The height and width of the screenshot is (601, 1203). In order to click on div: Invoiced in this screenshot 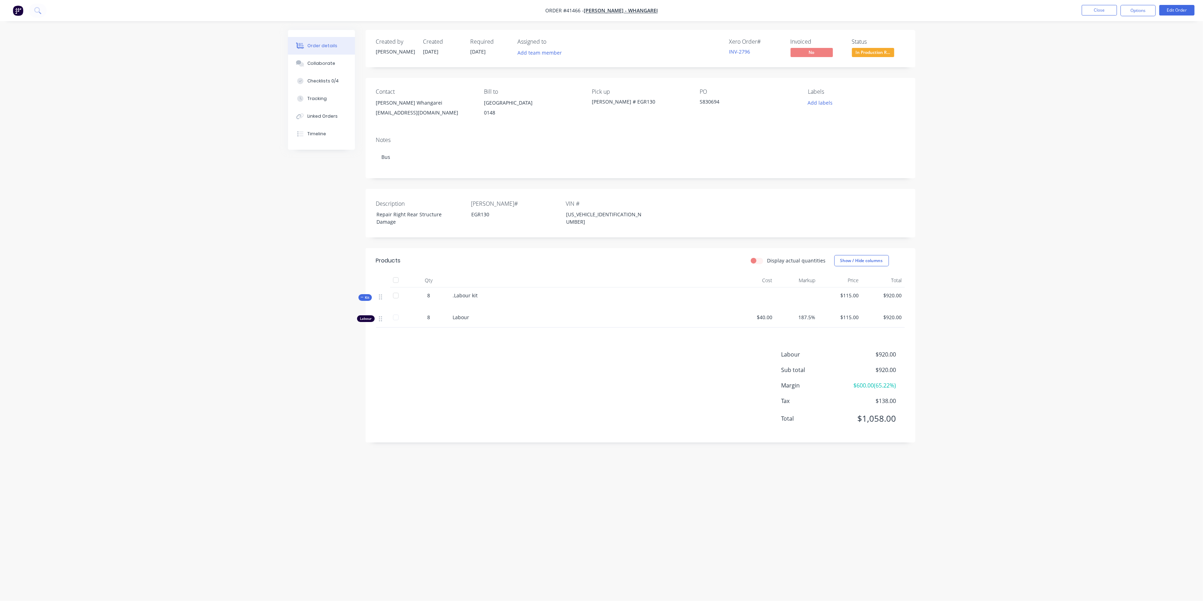, I will do `click(817, 42)`.